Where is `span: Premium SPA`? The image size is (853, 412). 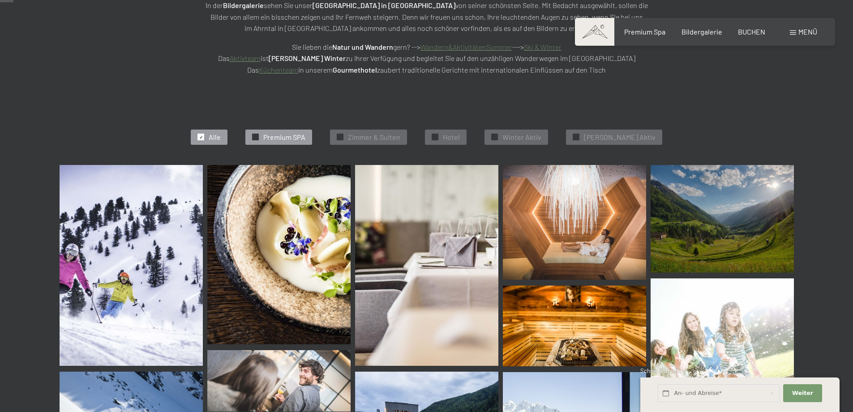
span: Premium SPA is located at coordinates (284, 137).